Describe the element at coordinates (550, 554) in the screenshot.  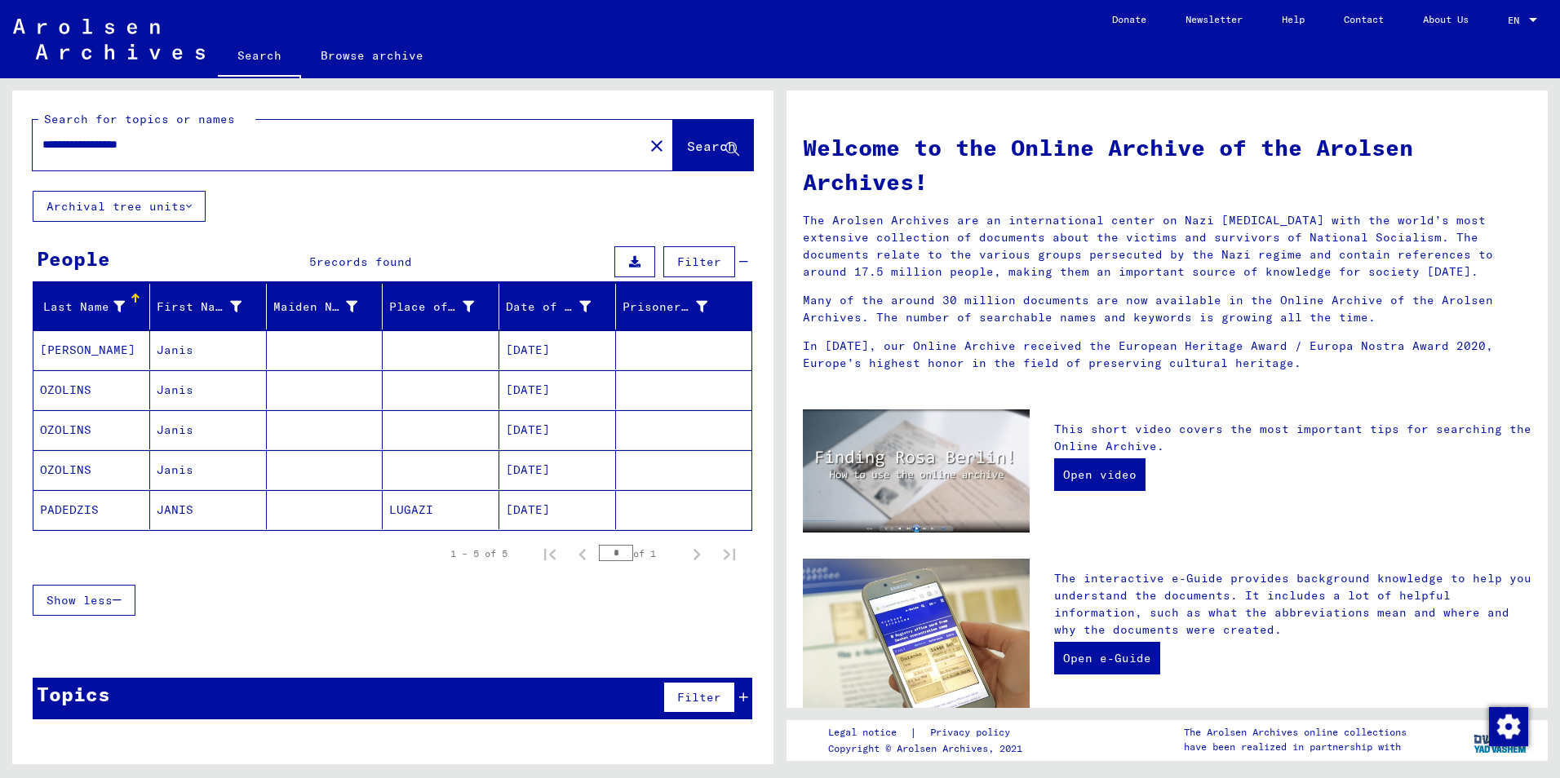
I see `button: First page` at that location.